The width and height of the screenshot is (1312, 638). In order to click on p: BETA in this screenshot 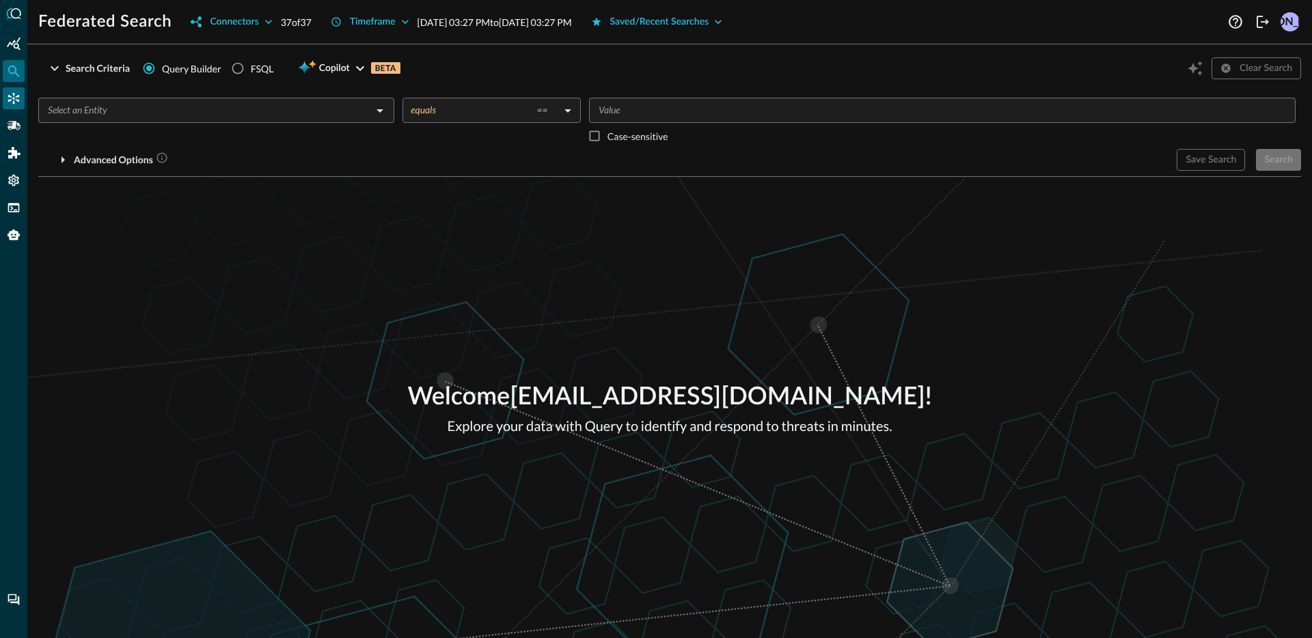, I will do `click(385, 68)`.